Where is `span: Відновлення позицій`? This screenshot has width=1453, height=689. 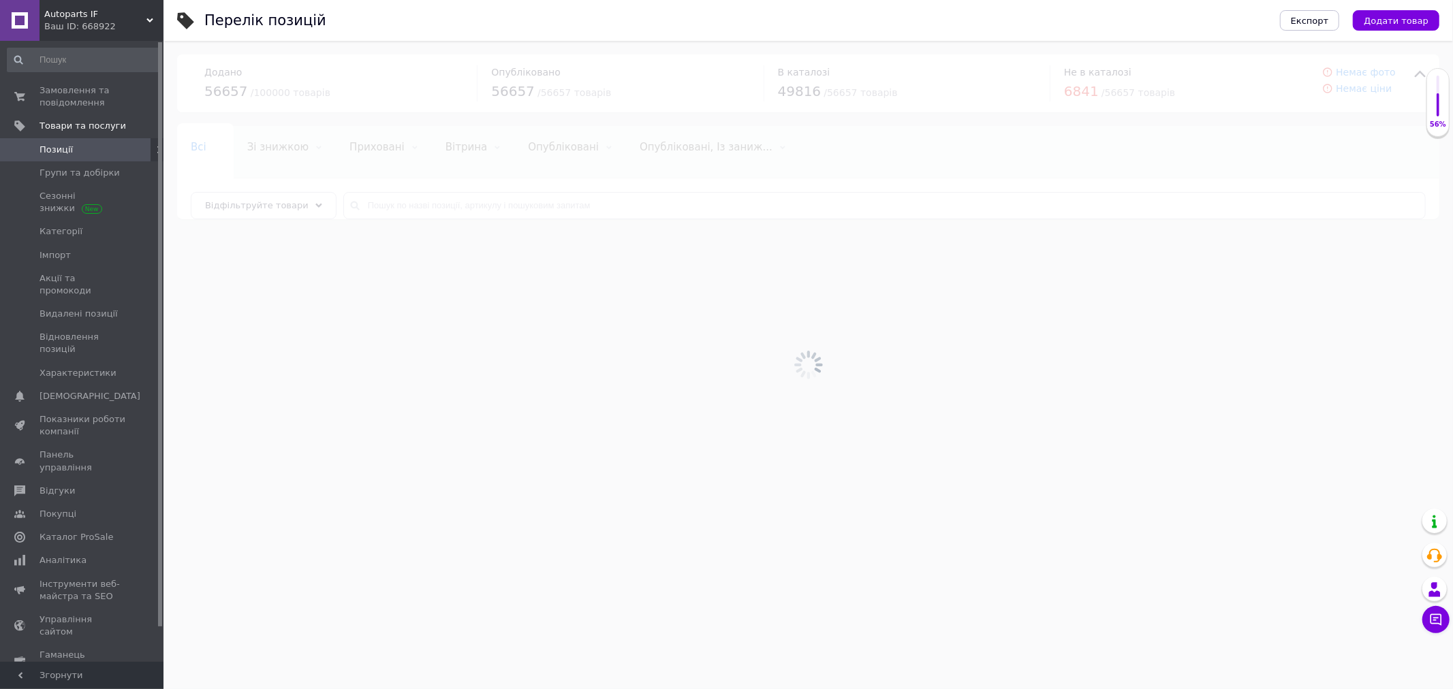
span: Відновлення позицій is located at coordinates (82, 343).